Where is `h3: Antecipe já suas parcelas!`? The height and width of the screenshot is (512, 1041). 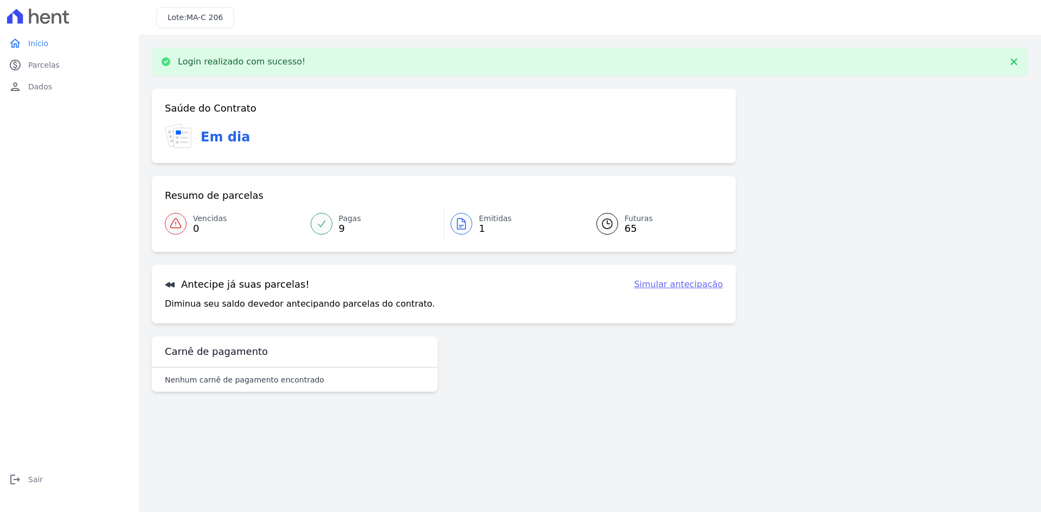 h3: Antecipe já suas parcelas! is located at coordinates (237, 285).